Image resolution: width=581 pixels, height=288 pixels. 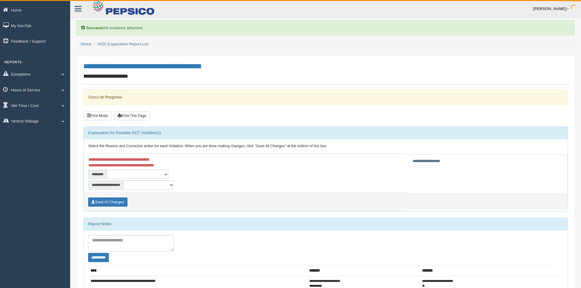 I want to click on strong: In Progress, so click(x=111, y=97).